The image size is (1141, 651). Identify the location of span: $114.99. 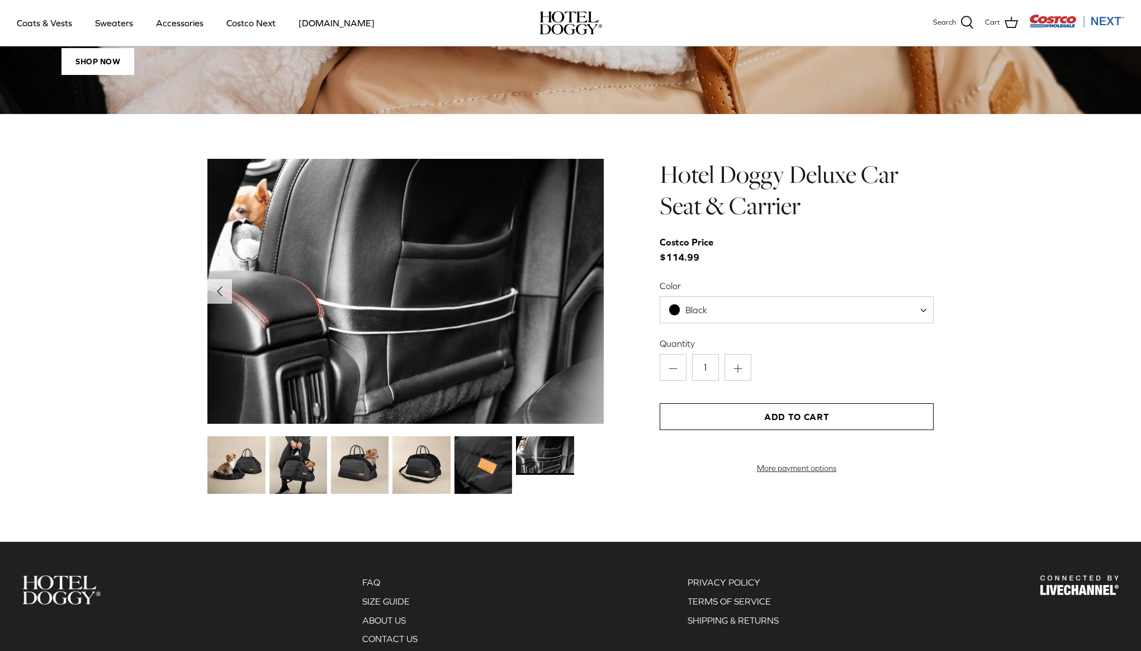
(692, 250).